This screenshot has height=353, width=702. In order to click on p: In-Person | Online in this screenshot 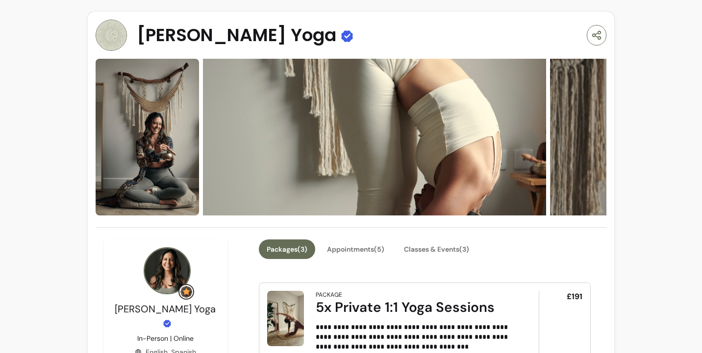, I will do `click(165, 339)`.